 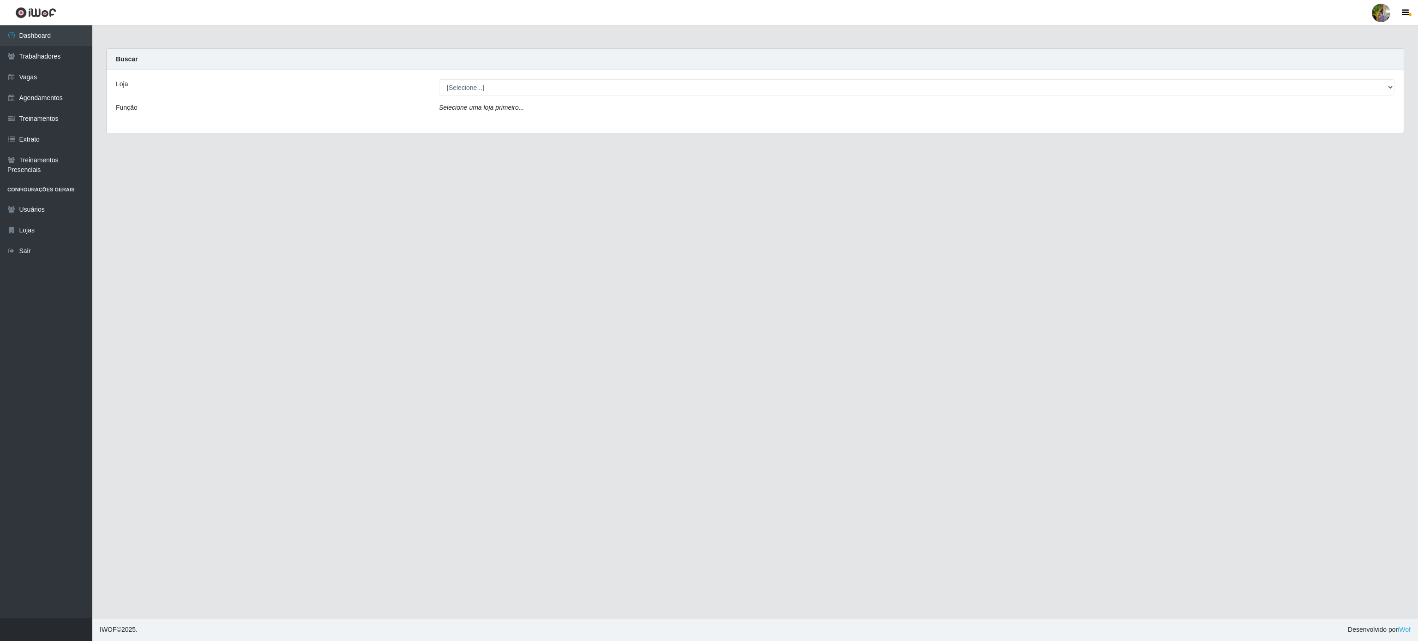 I want to click on label: Função, so click(x=126, y=108).